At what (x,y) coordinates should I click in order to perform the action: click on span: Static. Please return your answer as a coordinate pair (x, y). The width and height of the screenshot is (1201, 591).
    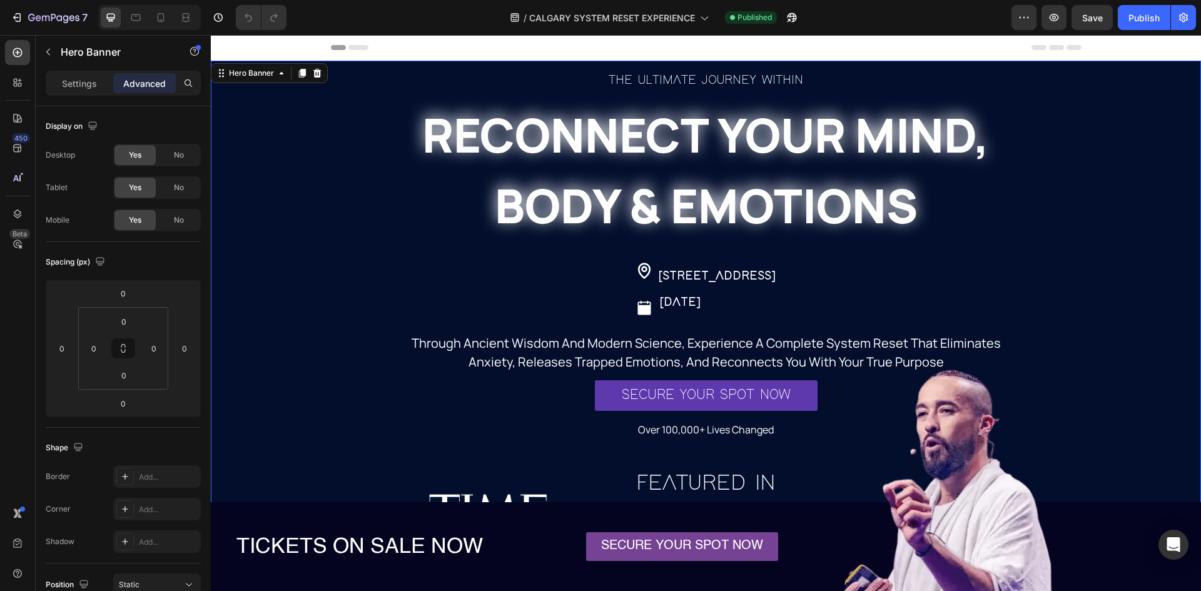
    Looking at the image, I should click on (129, 584).